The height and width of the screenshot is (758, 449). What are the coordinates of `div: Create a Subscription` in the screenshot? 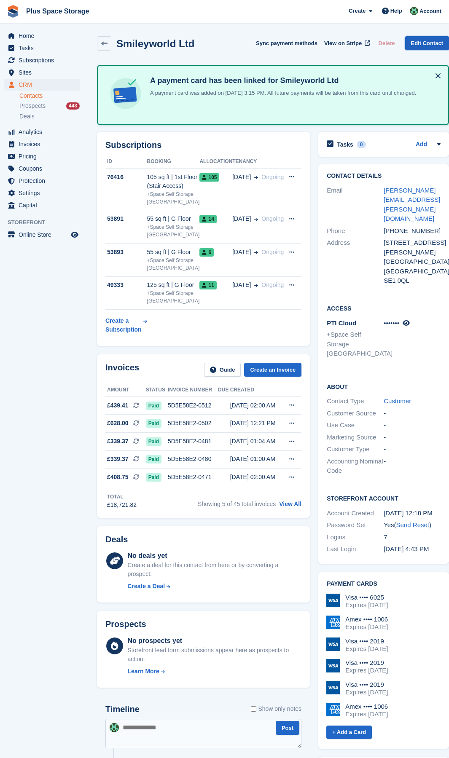 It's located at (123, 325).